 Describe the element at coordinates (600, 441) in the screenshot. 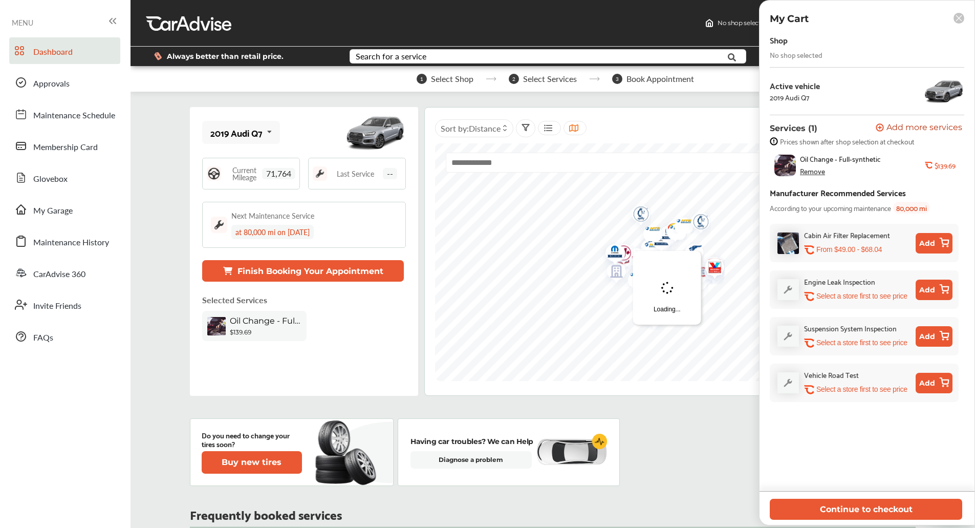

I see `img: cardiogram-logo.18e20815.svg` at that location.